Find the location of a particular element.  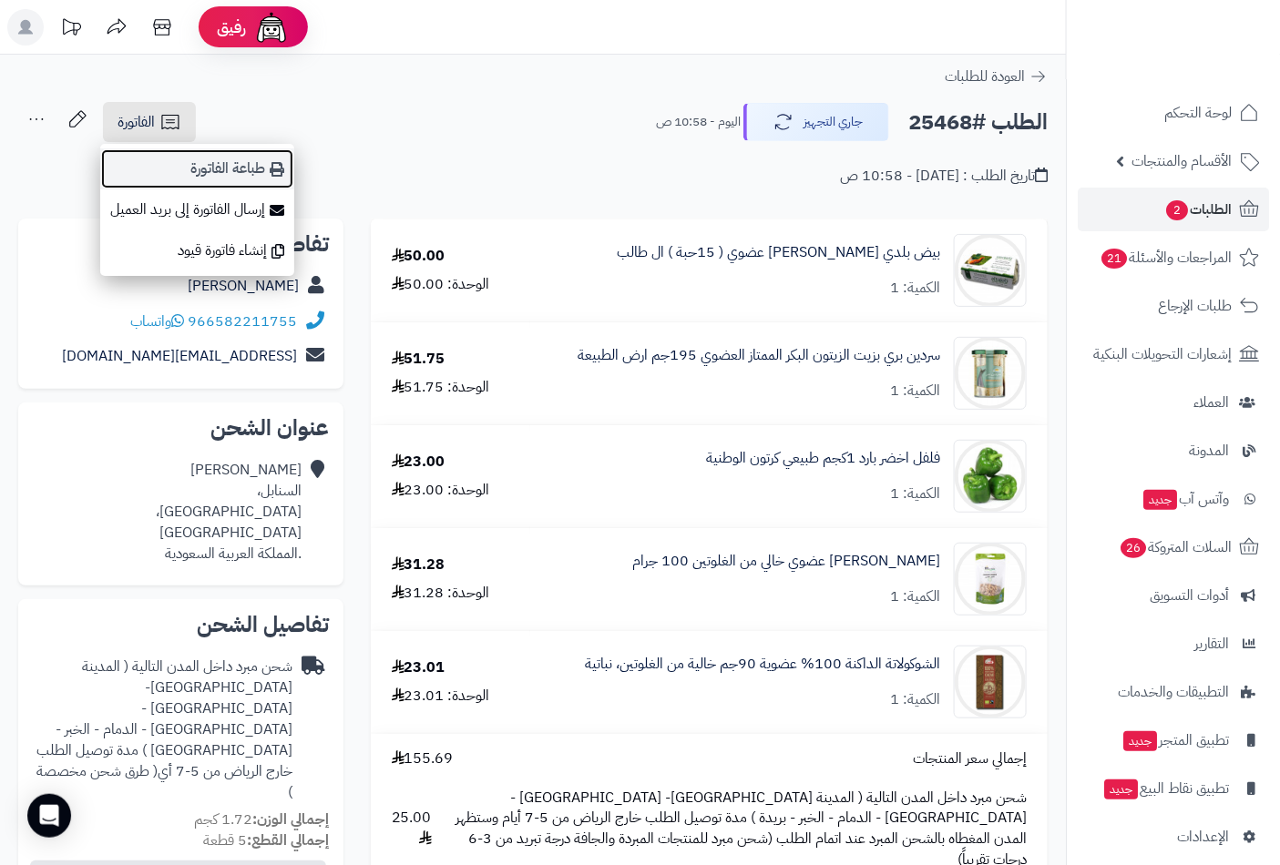

strong: إجمالي القطع: is located at coordinates (288, 841).